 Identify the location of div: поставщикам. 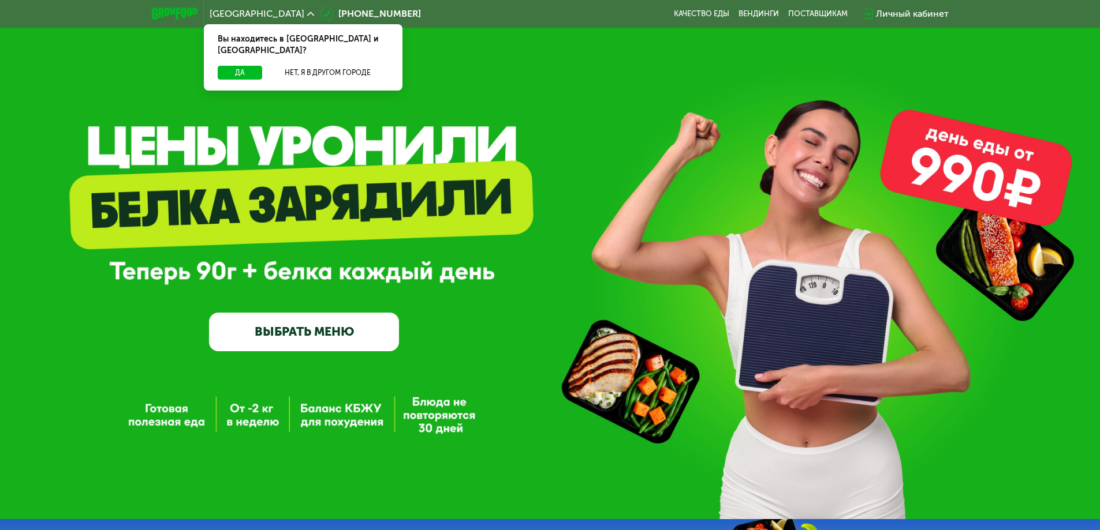
(817, 14).